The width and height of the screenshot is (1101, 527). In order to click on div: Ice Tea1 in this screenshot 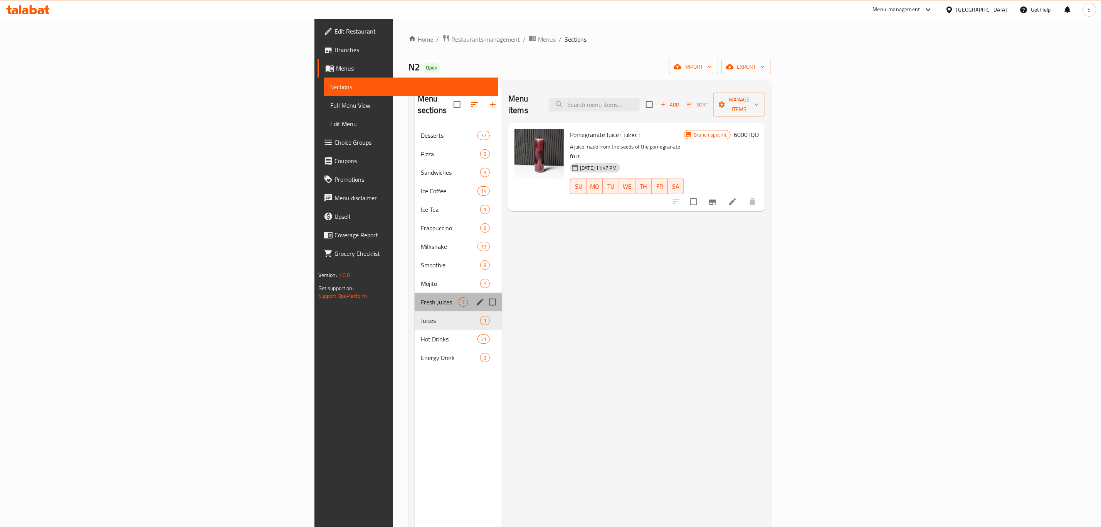, I will do `click(458, 209)`.